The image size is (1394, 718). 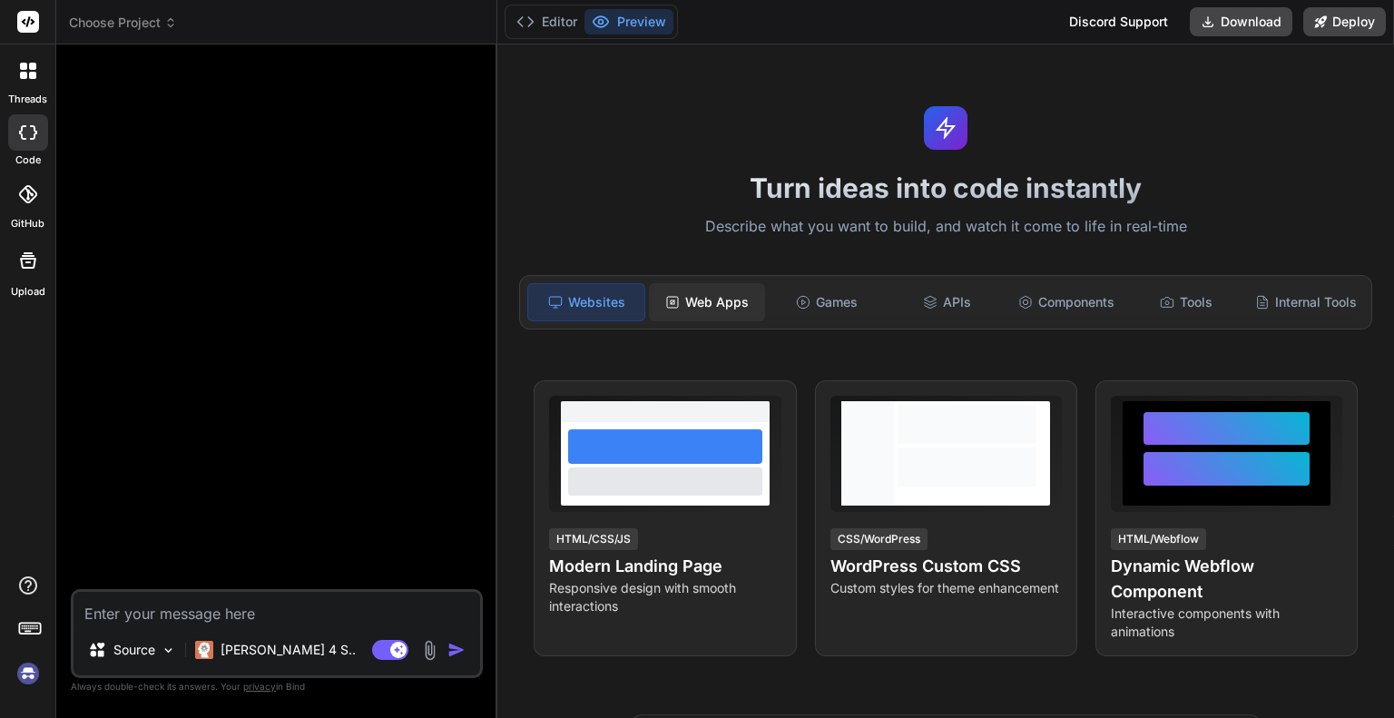 I want to click on p: Always double-check its answers. Your in Bind, so click(x=277, y=686).